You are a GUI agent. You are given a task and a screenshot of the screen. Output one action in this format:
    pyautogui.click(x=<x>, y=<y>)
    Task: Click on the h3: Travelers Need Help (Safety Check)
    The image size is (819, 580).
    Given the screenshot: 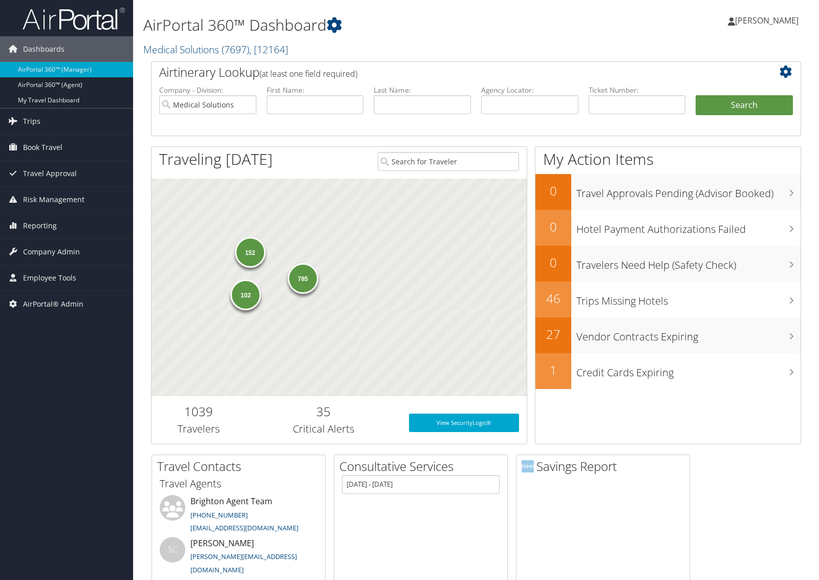 What is the action you would take?
    pyautogui.click(x=689, y=263)
    